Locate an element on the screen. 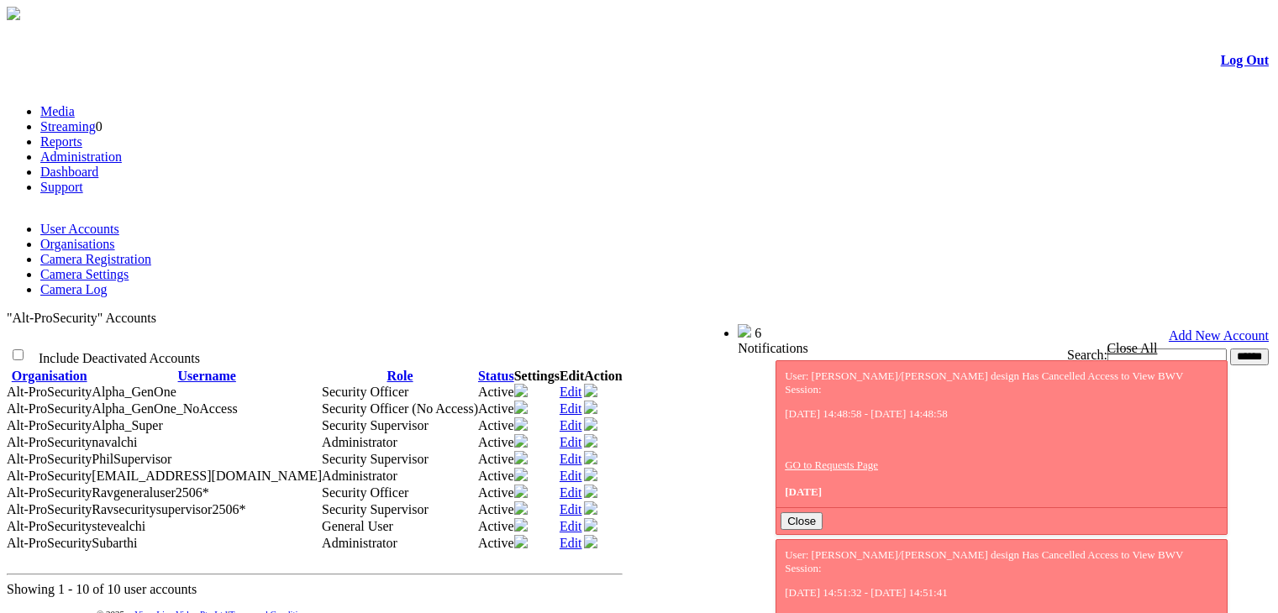  span: Welcome, Nav Alchi design (Administrator) is located at coordinates (607, 331).